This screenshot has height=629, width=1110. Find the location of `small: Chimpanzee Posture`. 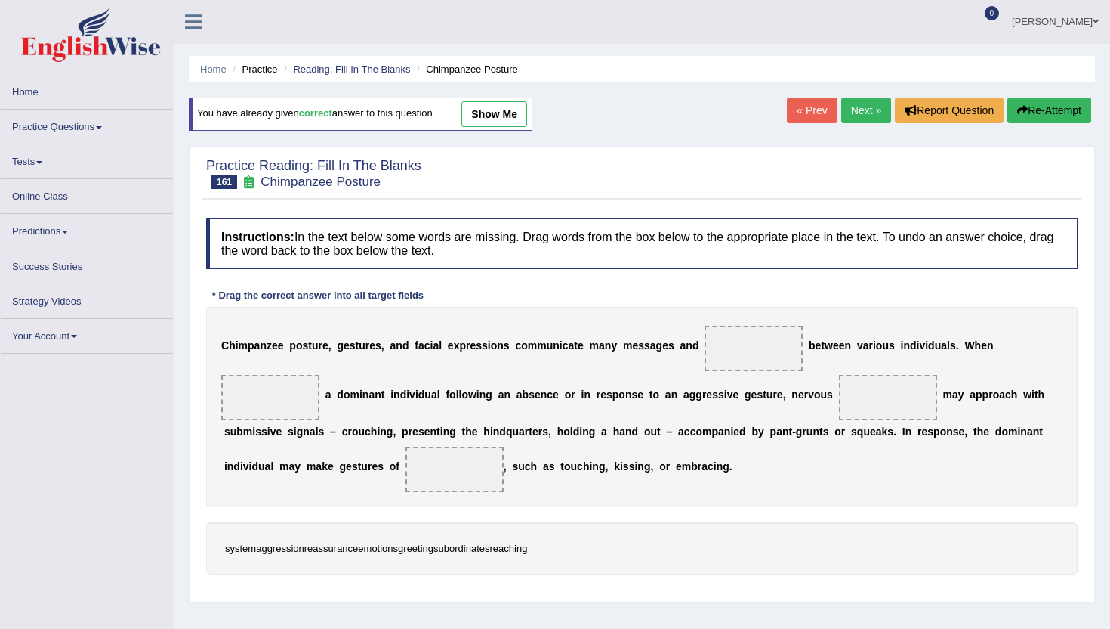

small: Chimpanzee Posture is located at coordinates (320, 181).